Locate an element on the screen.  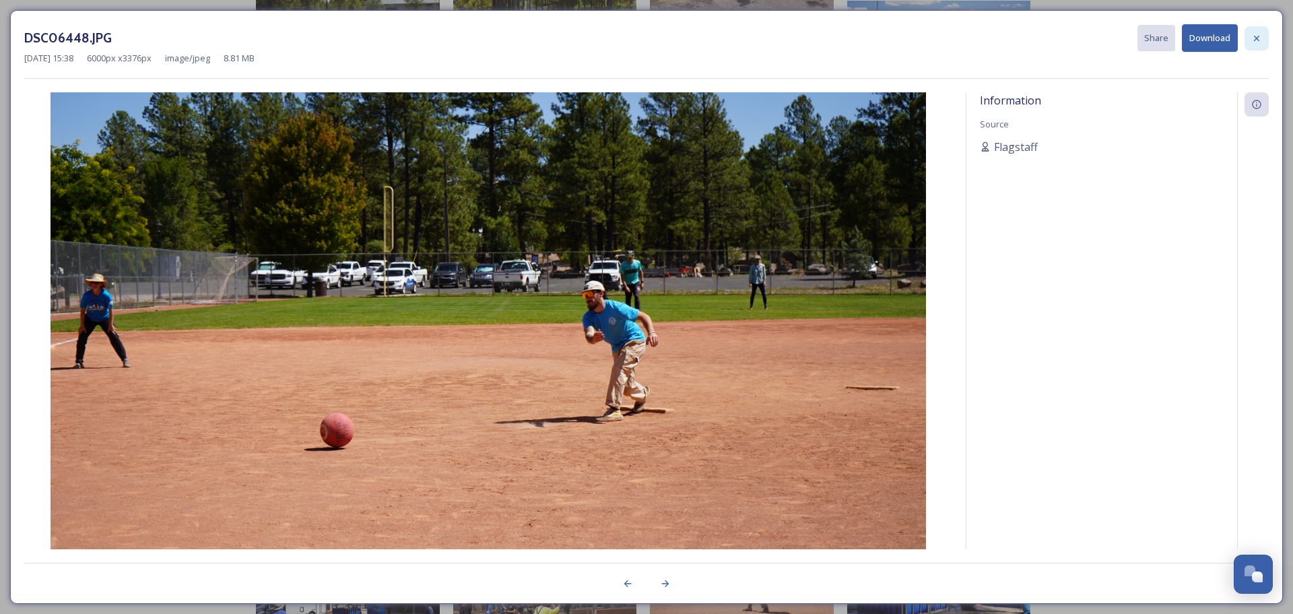
span: image/jpeg is located at coordinates (187, 58).